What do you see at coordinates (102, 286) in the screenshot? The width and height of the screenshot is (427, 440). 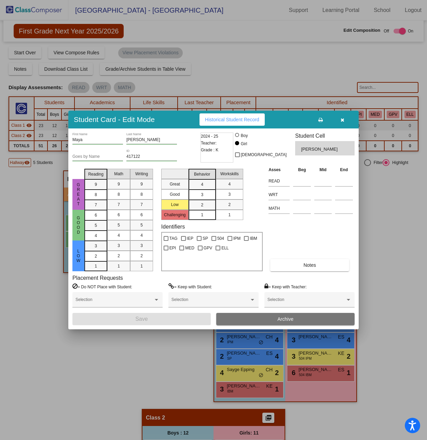 I see `label: = Do NOT Place with Student:` at bounding box center [102, 286].